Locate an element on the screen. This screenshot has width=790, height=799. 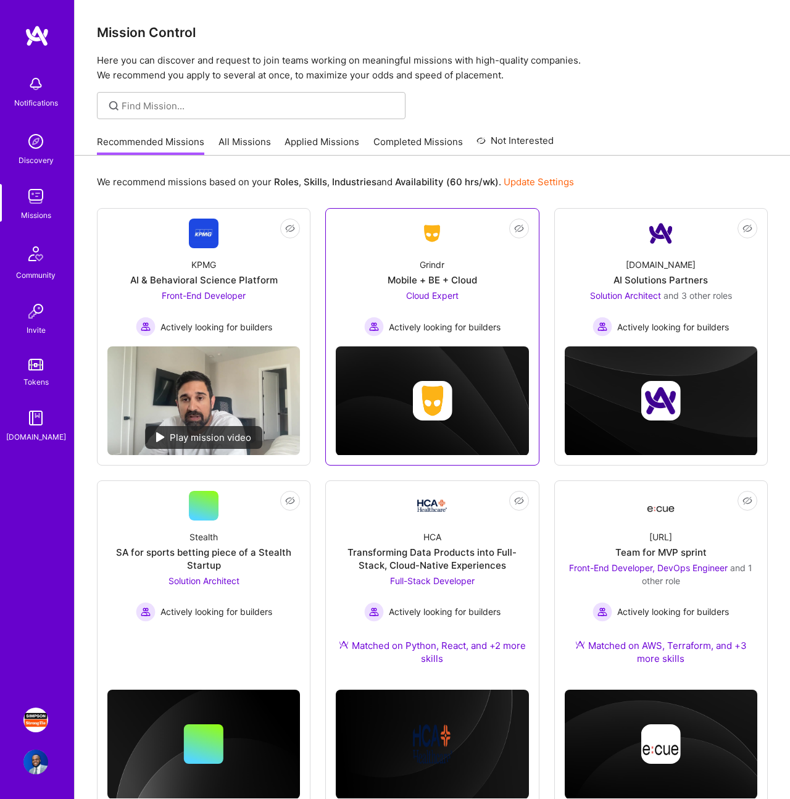
div: Play mission video is located at coordinates (204, 437).